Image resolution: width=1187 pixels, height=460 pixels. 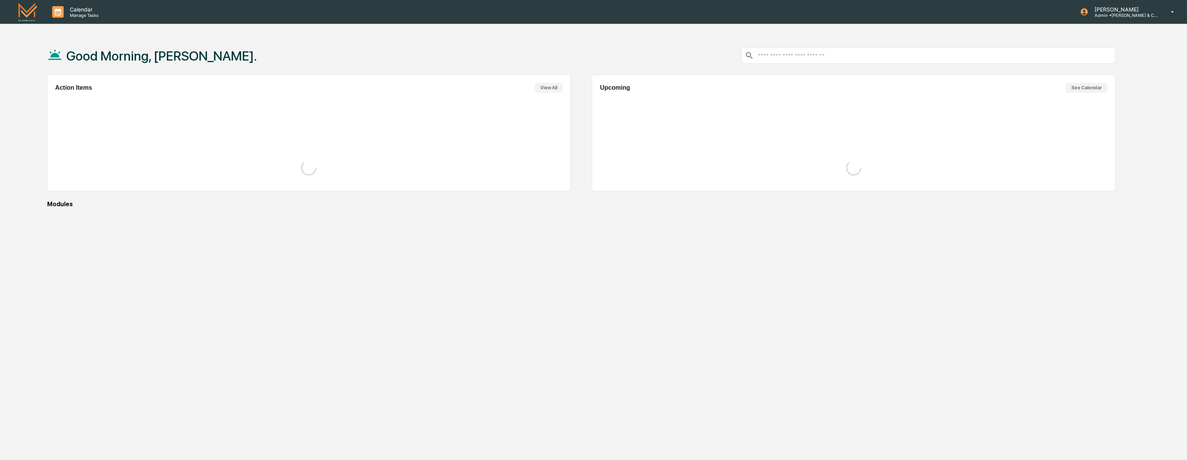 What do you see at coordinates (615, 88) in the screenshot?
I see `h2: Upcoming` at bounding box center [615, 88].